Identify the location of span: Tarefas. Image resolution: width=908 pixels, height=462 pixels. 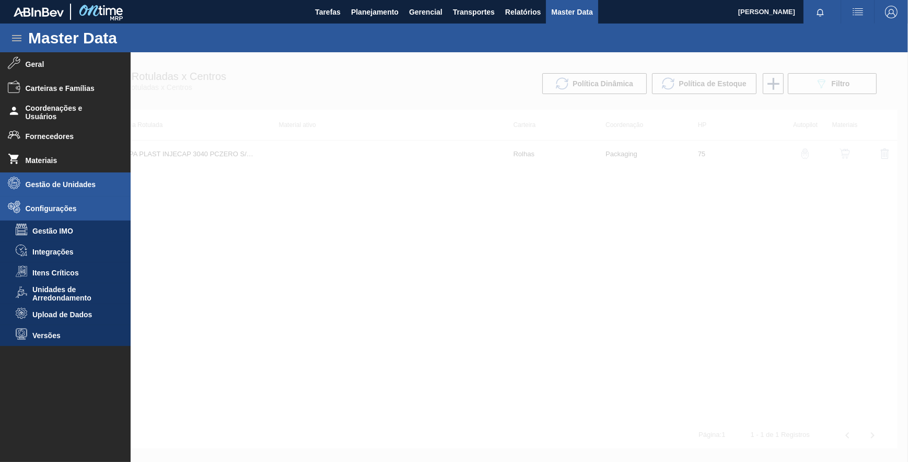
(328, 12).